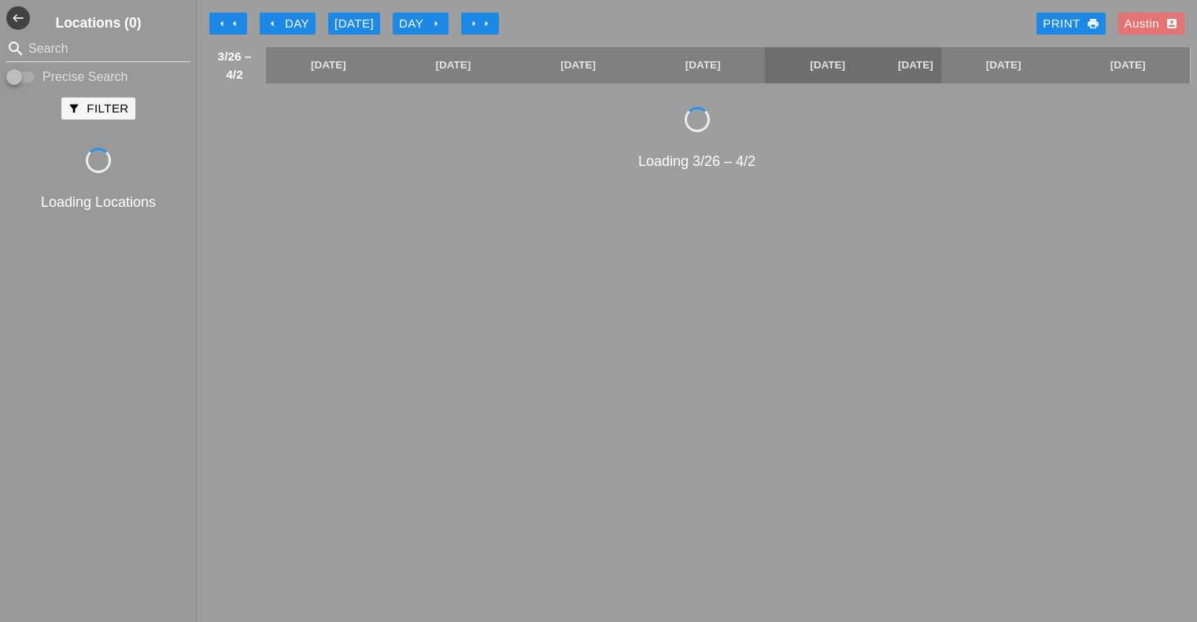 The height and width of the screenshot is (622, 1197). I want to click on div: Austin, so click(1151, 24).